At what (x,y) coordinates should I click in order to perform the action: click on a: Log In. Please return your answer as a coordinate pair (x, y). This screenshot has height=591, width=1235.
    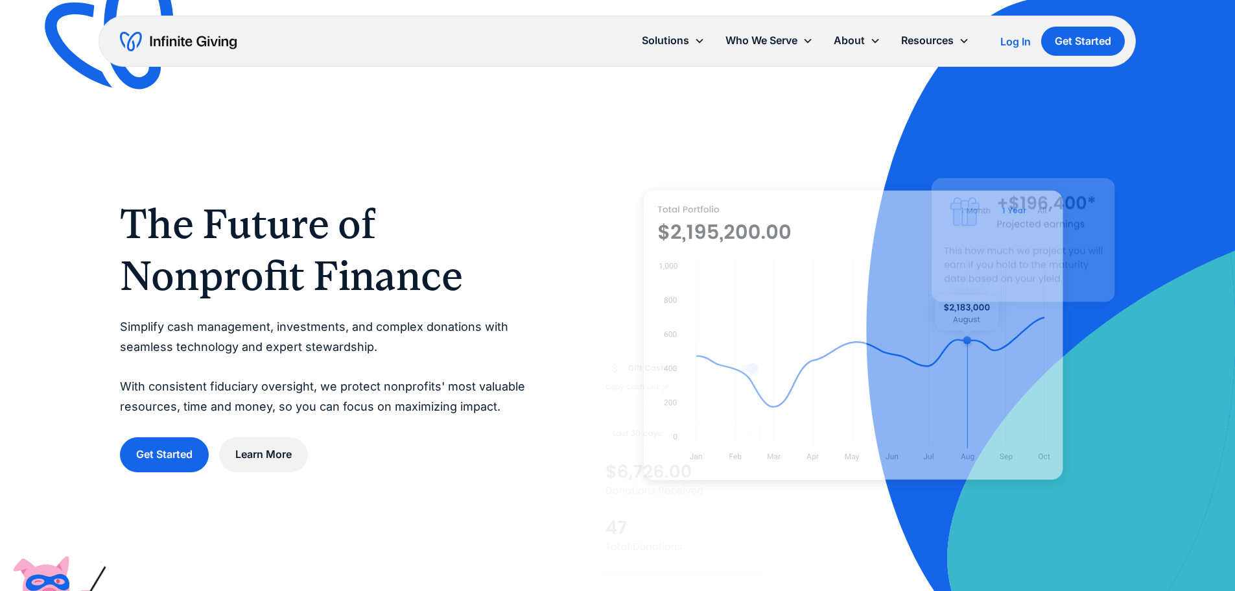
    Looking at the image, I should click on (1016, 41).